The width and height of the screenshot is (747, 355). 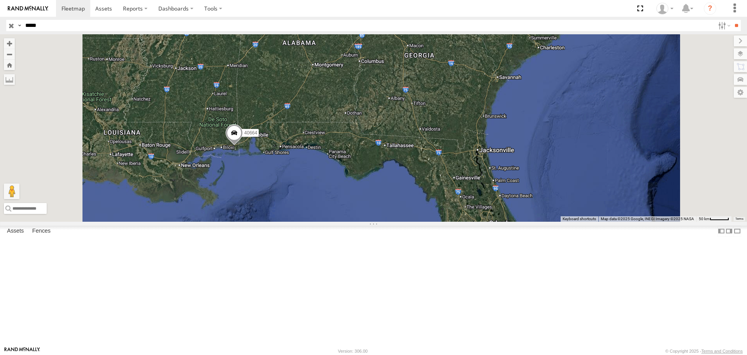 What do you see at coordinates (738, 231) in the screenshot?
I see `label: Hide Summary Table` at bounding box center [738, 231].